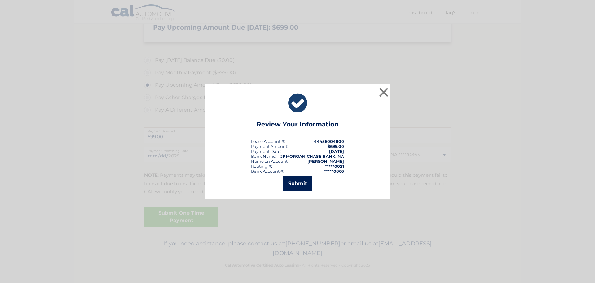 The height and width of the screenshot is (283, 595). Describe the element at coordinates (266, 151) in the screenshot. I see `span: Payment Date` at that location.